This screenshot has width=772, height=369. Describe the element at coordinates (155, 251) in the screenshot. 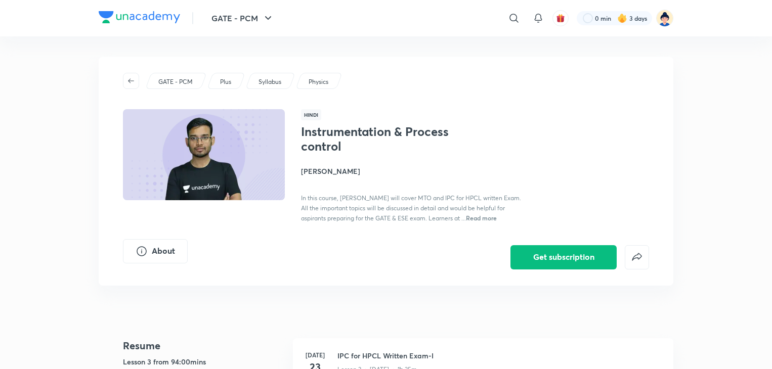

I see `button: About` at that location.